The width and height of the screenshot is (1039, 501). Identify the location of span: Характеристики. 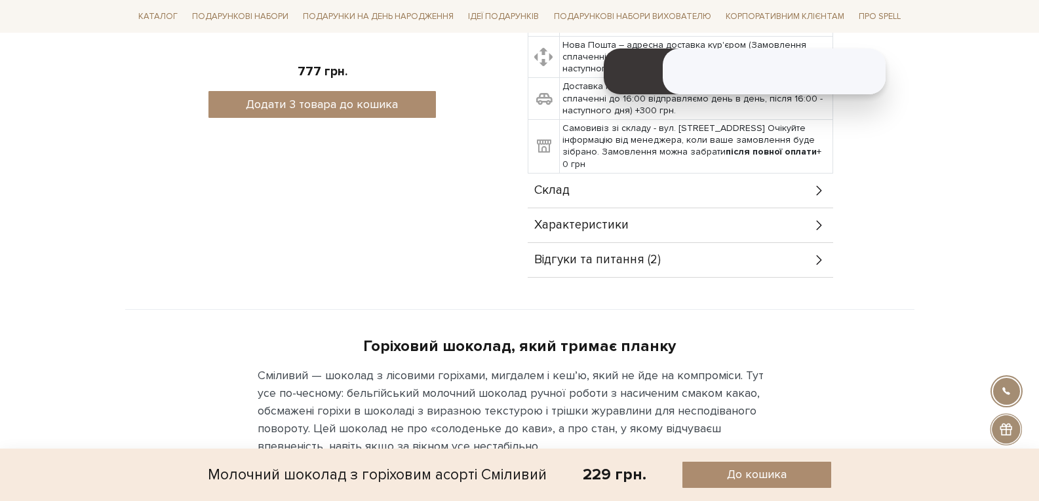
(581, 225).